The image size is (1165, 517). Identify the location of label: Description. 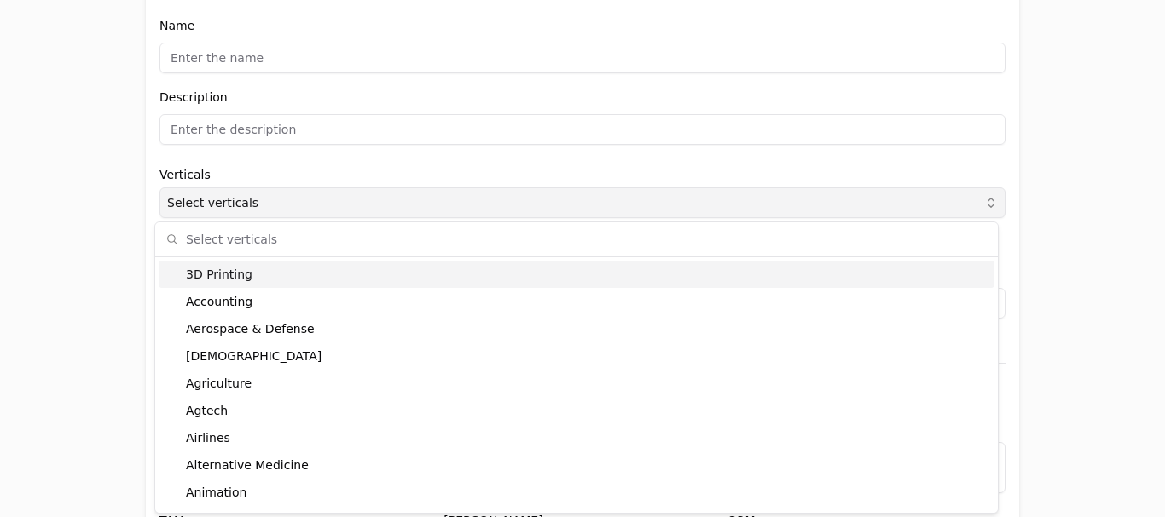
(194, 97).